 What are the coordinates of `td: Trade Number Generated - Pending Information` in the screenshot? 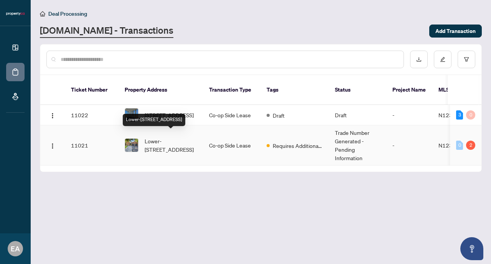 It's located at (358, 145).